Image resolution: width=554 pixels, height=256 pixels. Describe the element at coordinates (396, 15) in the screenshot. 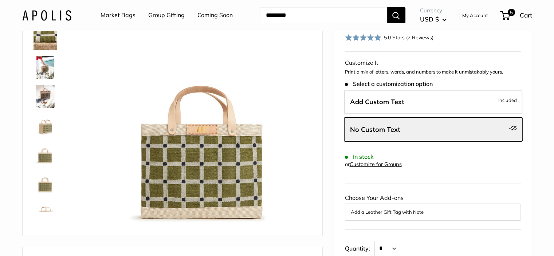

I see `button: Search` at that location.